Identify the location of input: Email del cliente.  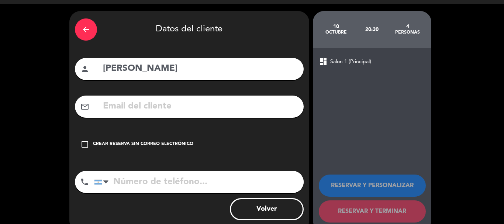
(200, 106).